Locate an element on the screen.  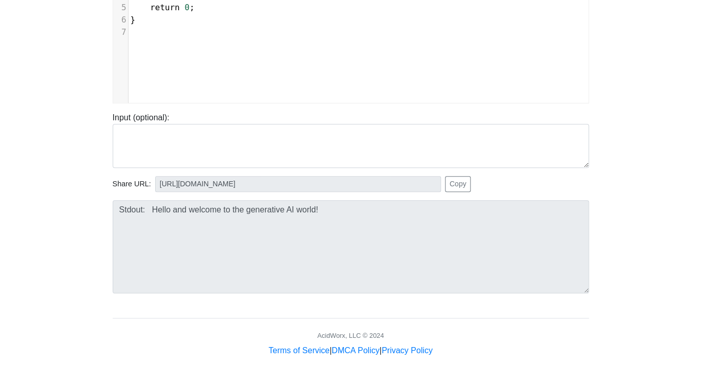
input: No share available yet is located at coordinates (298, 184).